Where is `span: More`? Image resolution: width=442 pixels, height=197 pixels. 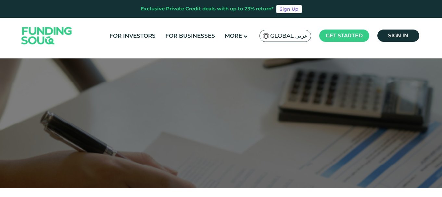
span: More is located at coordinates (233, 36).